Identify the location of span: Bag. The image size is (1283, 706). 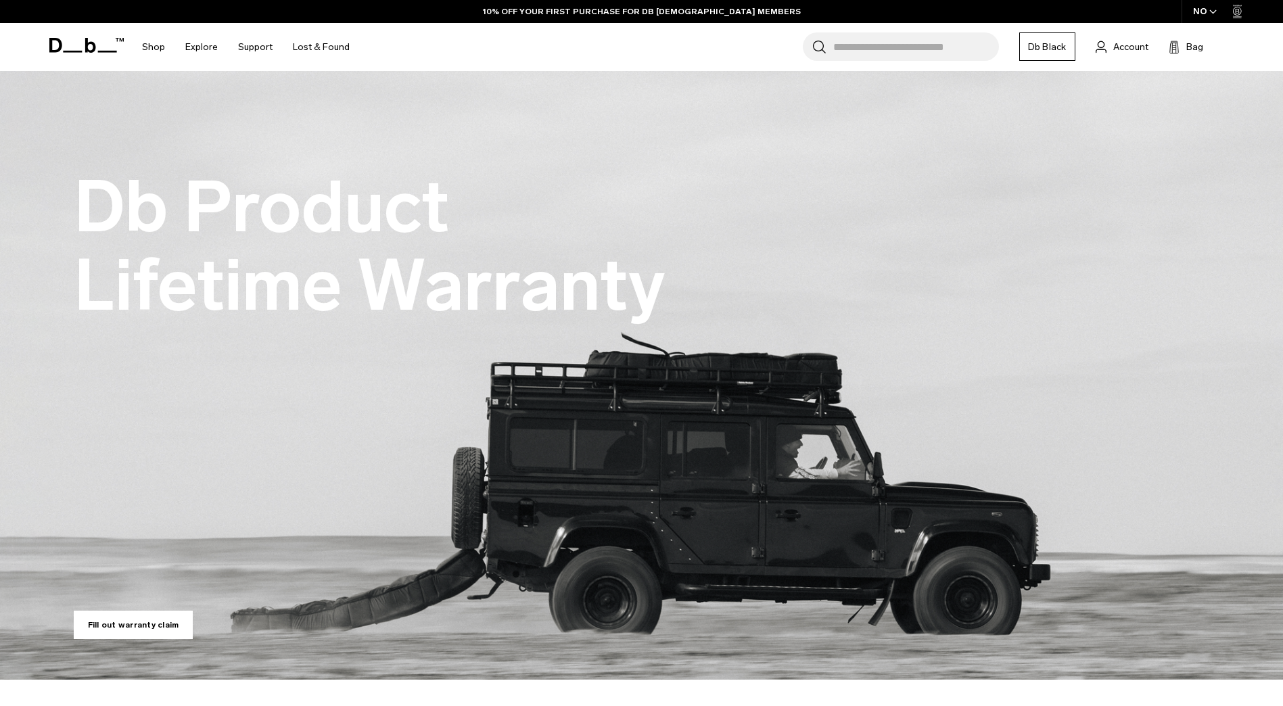
(1195, 47).